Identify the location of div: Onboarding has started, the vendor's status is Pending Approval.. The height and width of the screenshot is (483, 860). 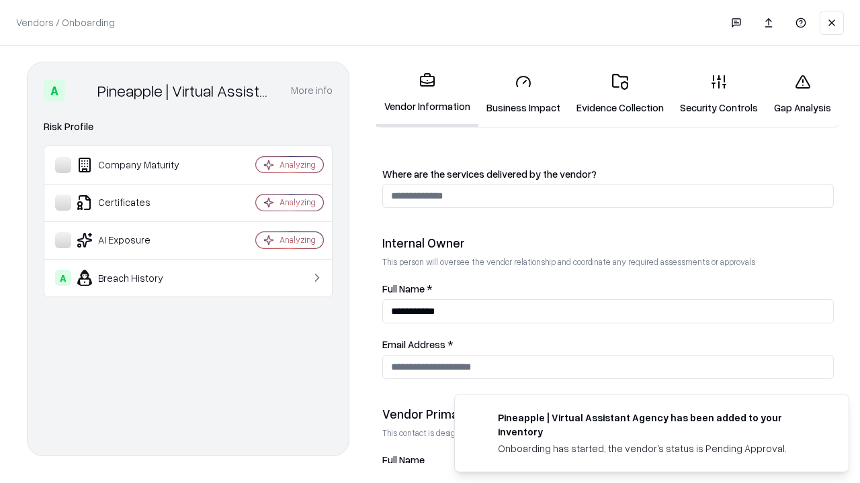
(657, 449).